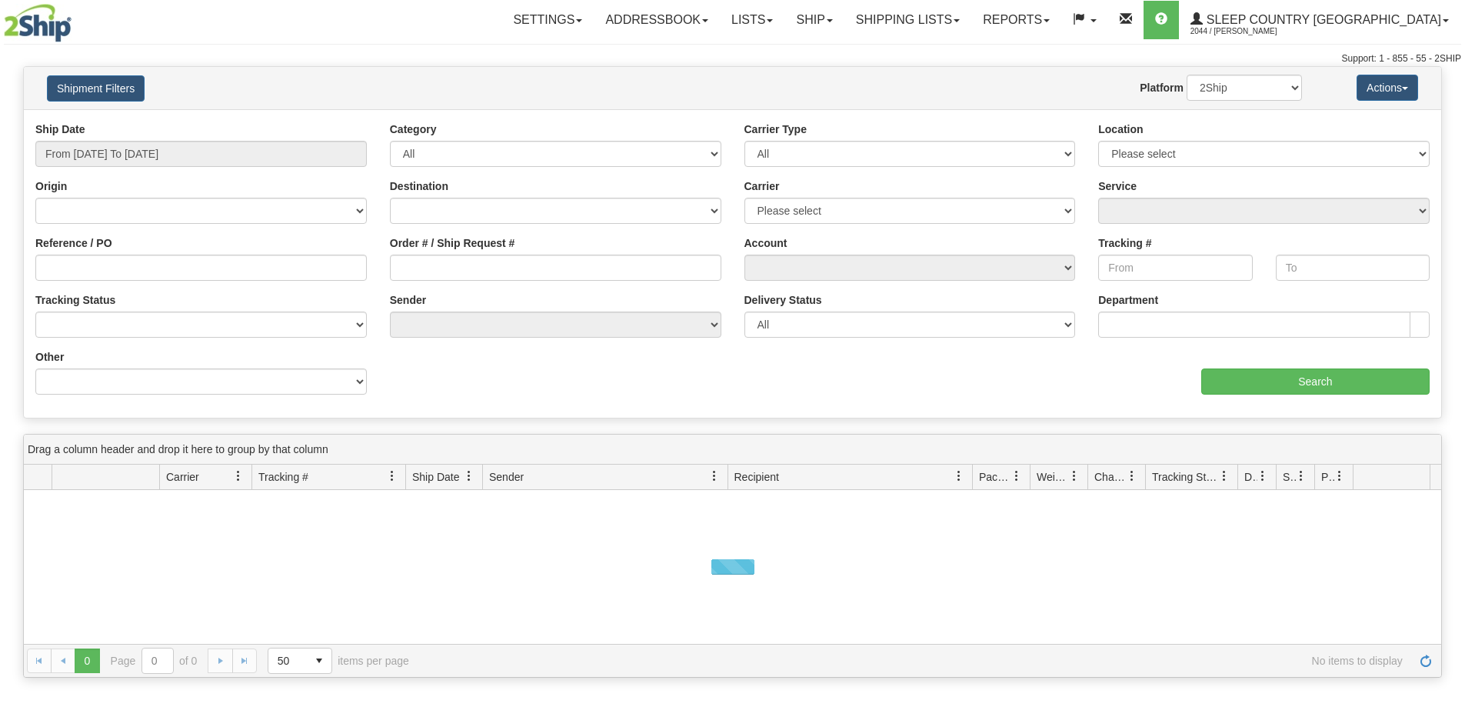 The height and width of the screenshot is (707, 1465). What do you see at coordinates (283, 477) in the screenshot?
I see `span: Tracking #` at bounding box center [283, 477].